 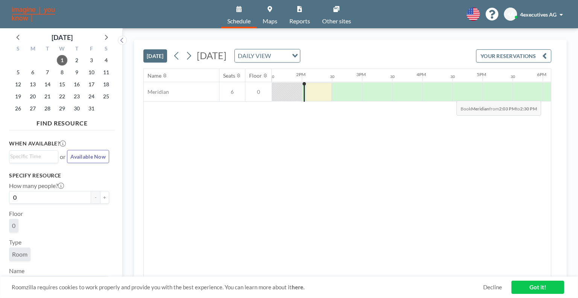 I want to click on div: 5PM, so click(x=482, y=74).